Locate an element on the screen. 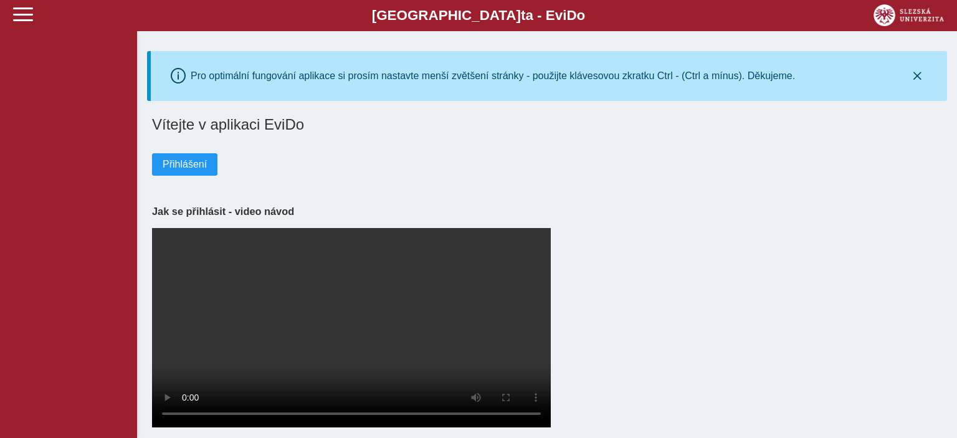 This screenshot has height=438, width=957. img: logo_web_su.png is located at coordinates (908, 15).